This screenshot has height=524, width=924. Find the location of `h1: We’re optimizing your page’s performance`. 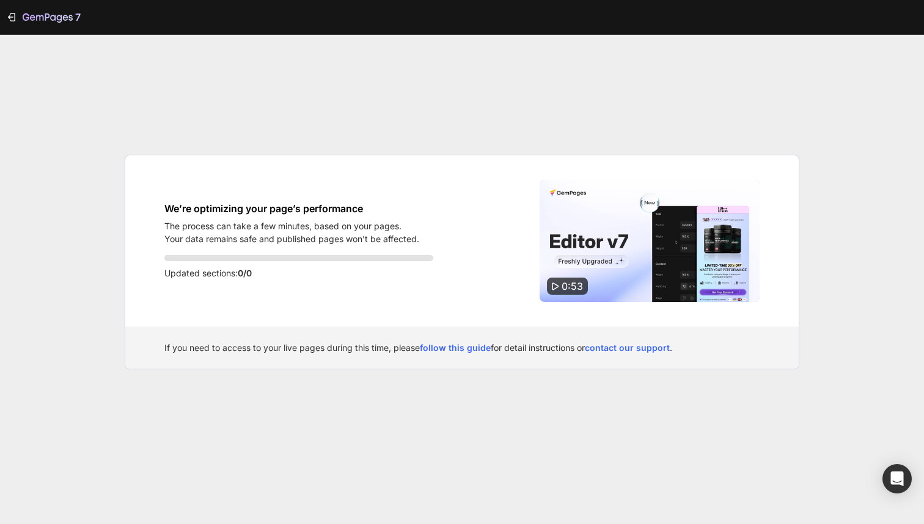

h1: We’re optimizing your page’s performance is located at coordinates (292, 208).